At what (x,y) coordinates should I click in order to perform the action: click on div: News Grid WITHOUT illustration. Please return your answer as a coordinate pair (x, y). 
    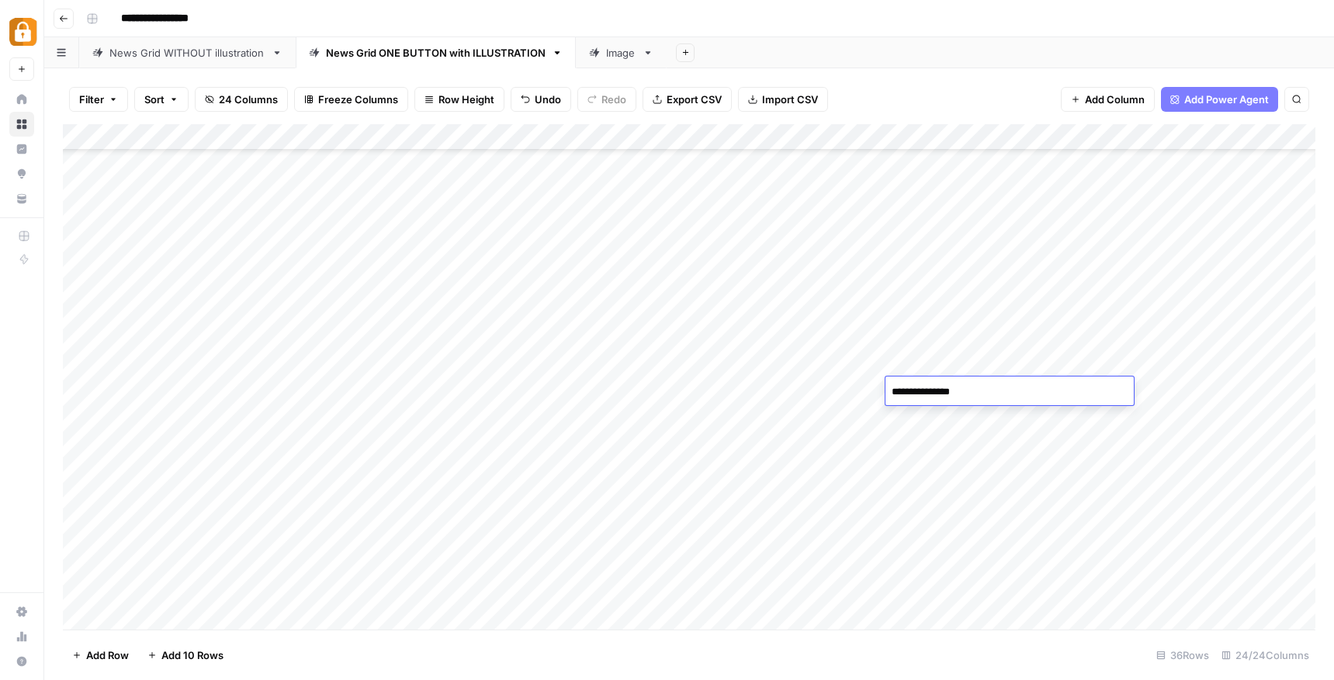
    Looking at the image, I should click on (187, 53).